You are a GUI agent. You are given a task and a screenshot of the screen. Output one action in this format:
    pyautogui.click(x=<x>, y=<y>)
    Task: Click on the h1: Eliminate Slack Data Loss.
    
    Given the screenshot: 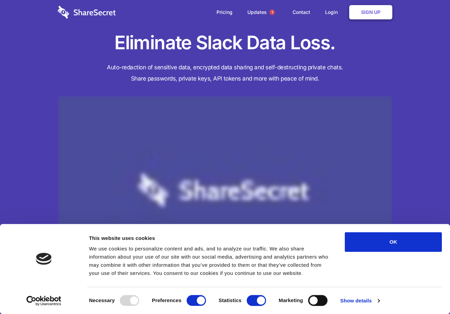 What is the action you would take?
    pyautogui.click(x=225, y=43)
    